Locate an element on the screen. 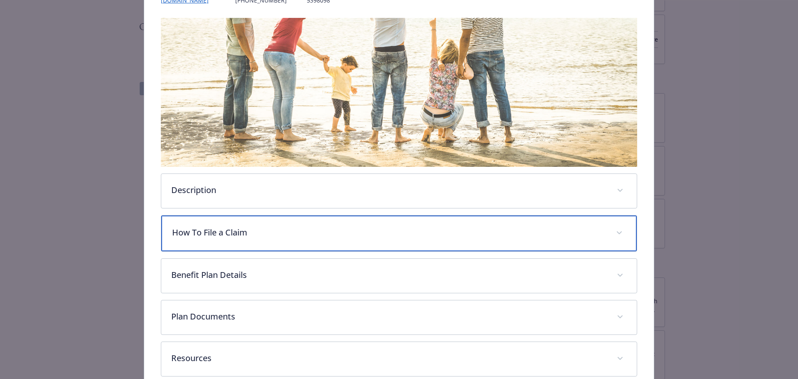 The width and height of the screenshot is (798, 379). p: How To File a Claim is located at coordinates (389, 232).